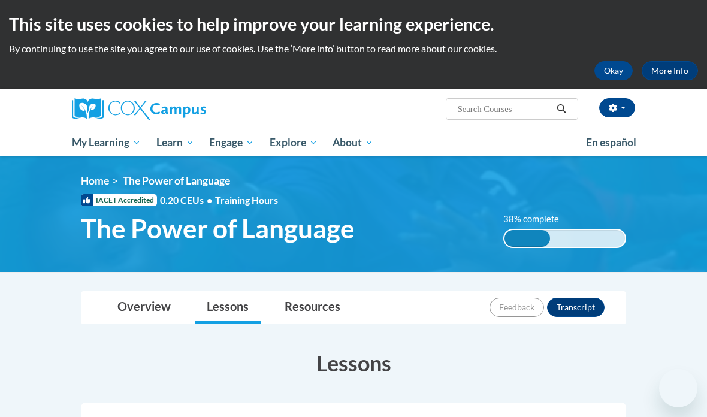 Image resolution: width=707 pixels, height=417 pixels. Describe the element at coordinates (106, 143) in the screenshot. I see `a: My Learning` at that location.